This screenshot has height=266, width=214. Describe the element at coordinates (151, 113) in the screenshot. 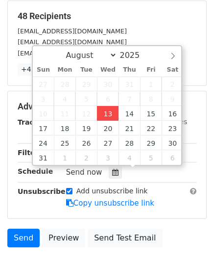

I see `span: August 15, 2025` at that location.